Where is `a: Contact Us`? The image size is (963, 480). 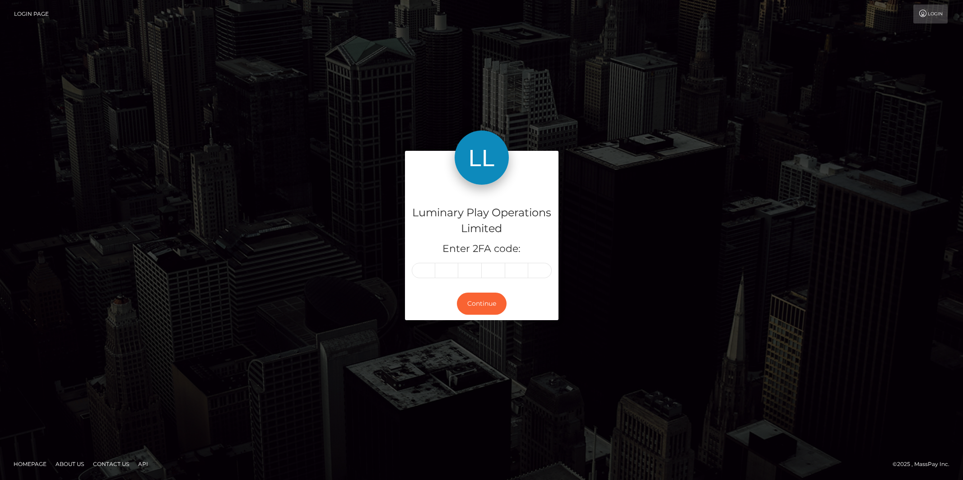
a: Contact Us is located at coordinates (111, 463).